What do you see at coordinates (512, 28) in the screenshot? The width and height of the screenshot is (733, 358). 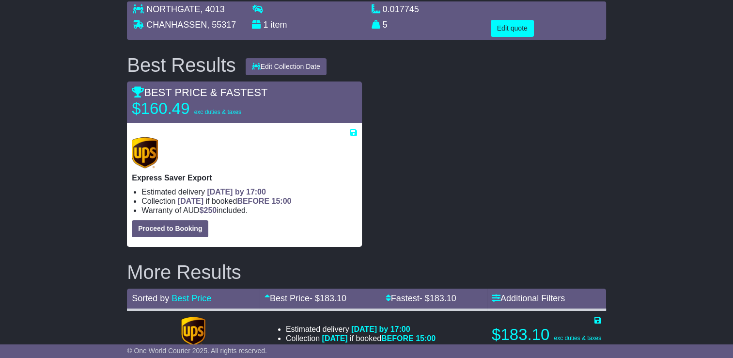 I see `button: Edit quote` at bounding box center [512, 28].